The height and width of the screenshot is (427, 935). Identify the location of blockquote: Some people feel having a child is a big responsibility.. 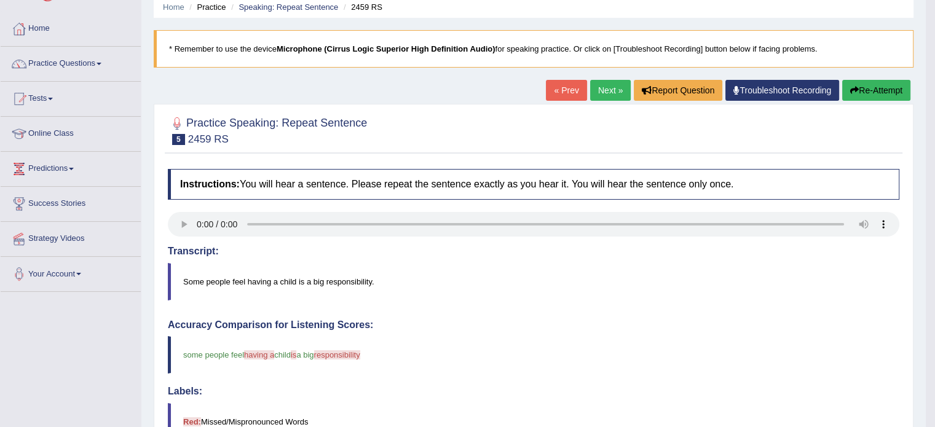
(534, 282).